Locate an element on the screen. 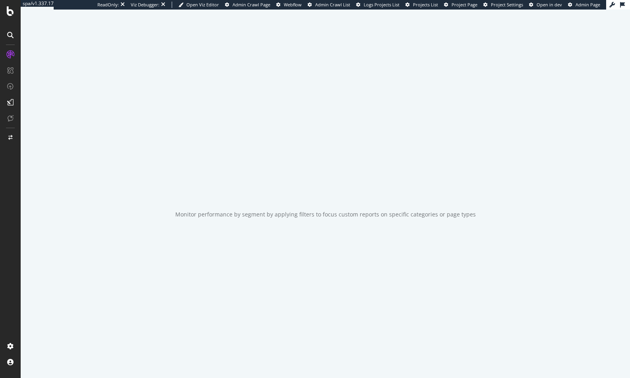 This screenshot has width=630, height=378. div: animation is located at coordinates (326, 183).